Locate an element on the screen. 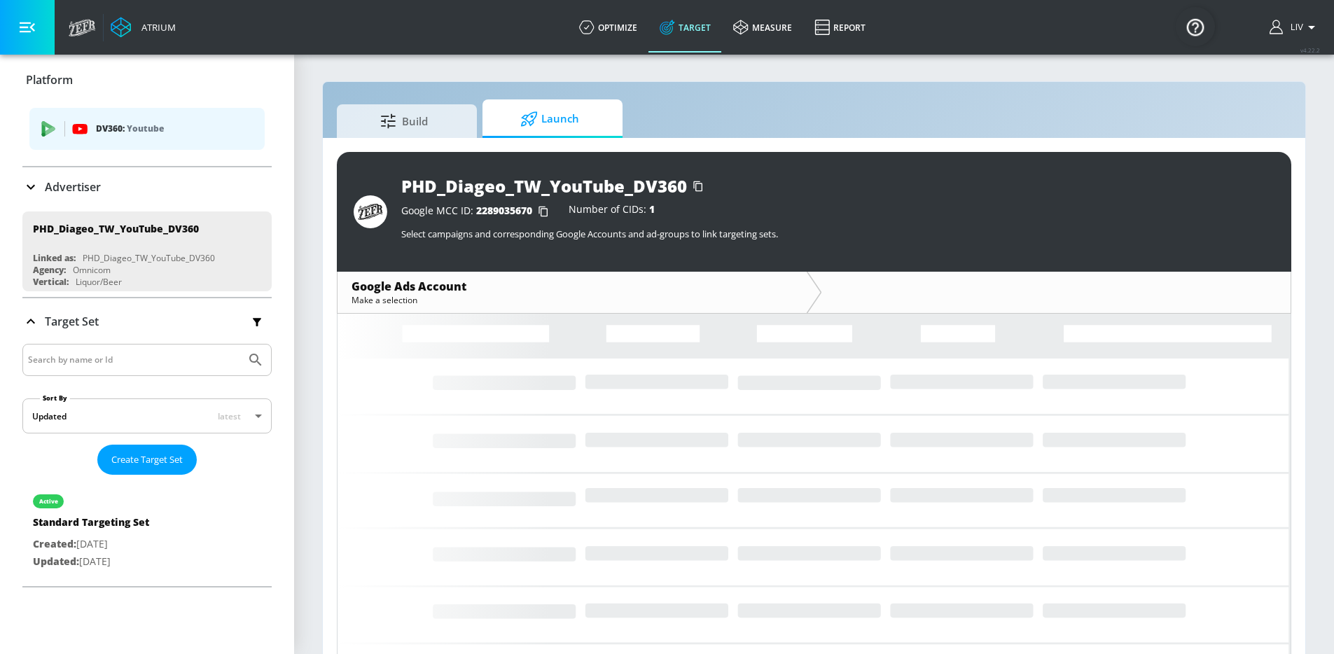 The image size is (1334, 654). p: Youtube is located at coordinates (145, 128).